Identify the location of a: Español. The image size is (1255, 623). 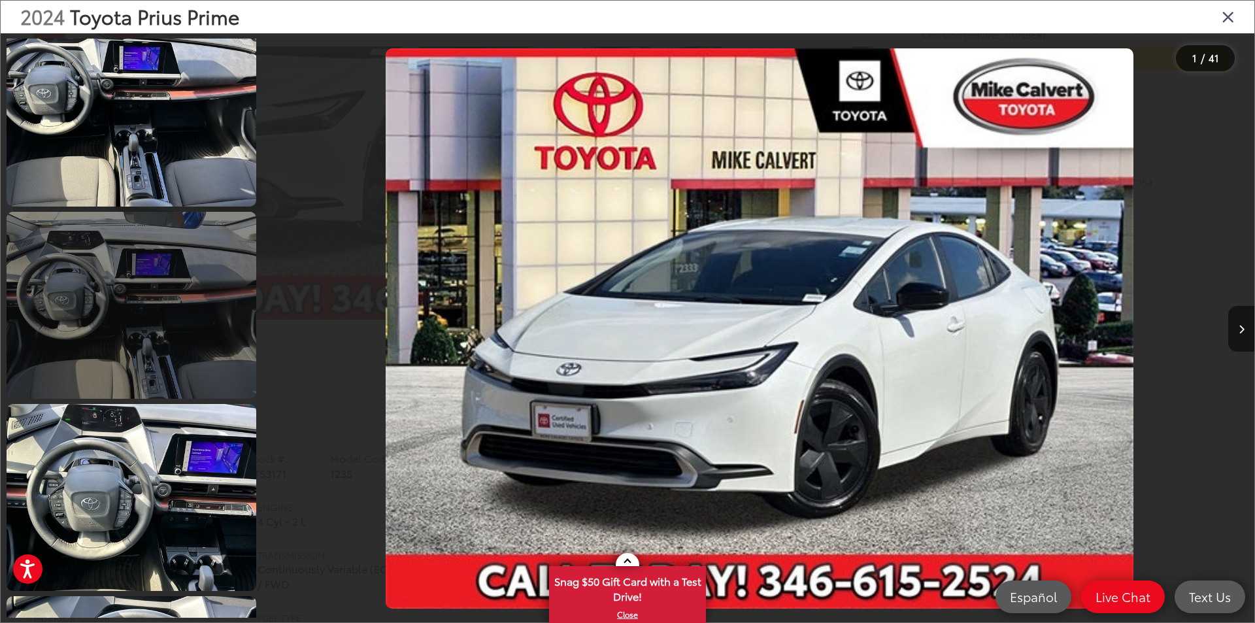
(1033, 597).